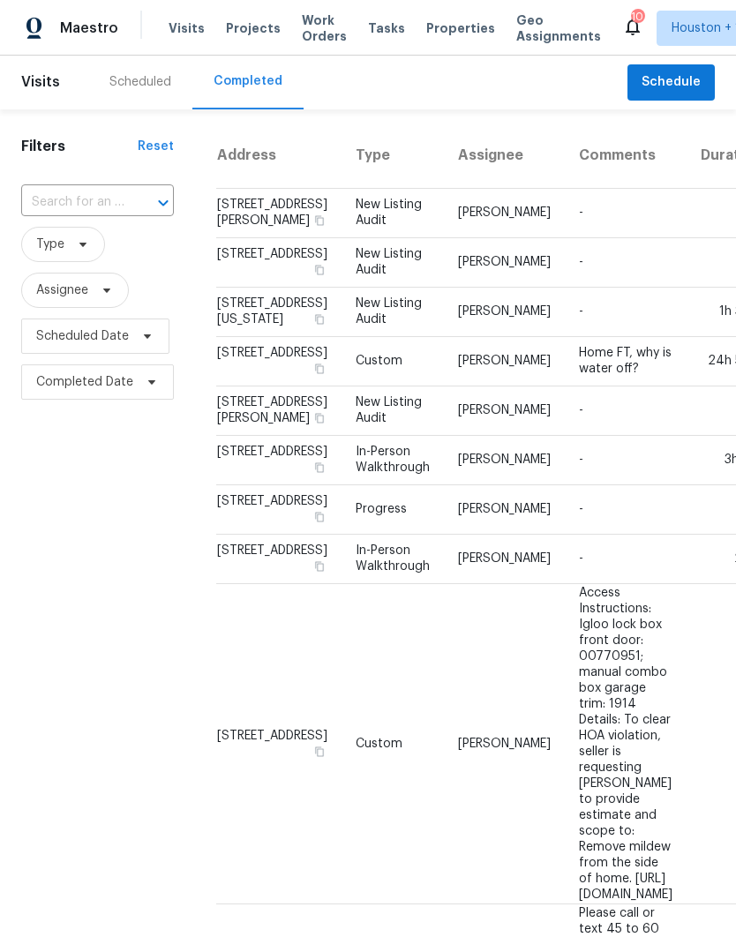 This screenshot has height=937, width=736. What do you see at coordinates (50, 244) in the screenshot?
I see `span: Type` at bounding box center [50, 244].